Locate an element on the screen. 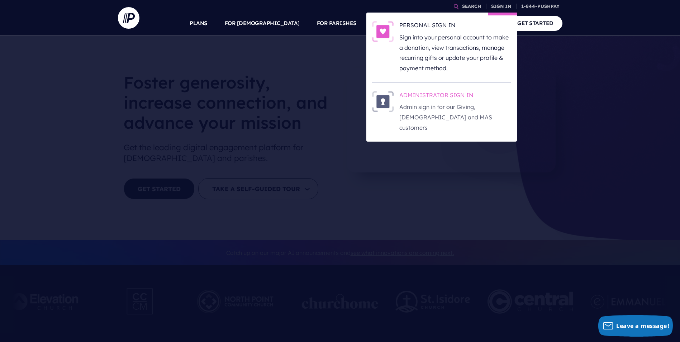  img: PERSONAL SIGN IN - Illustration is located at coordinates (383, 32).